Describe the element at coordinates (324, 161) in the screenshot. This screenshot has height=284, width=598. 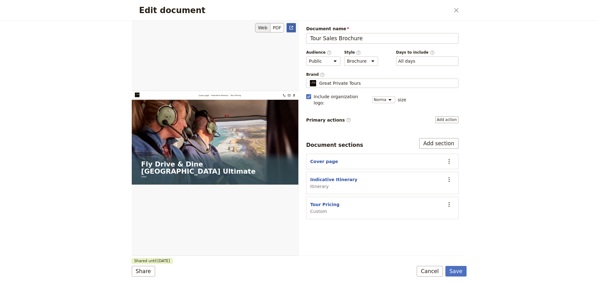
I see `button: Cover page` at that location.